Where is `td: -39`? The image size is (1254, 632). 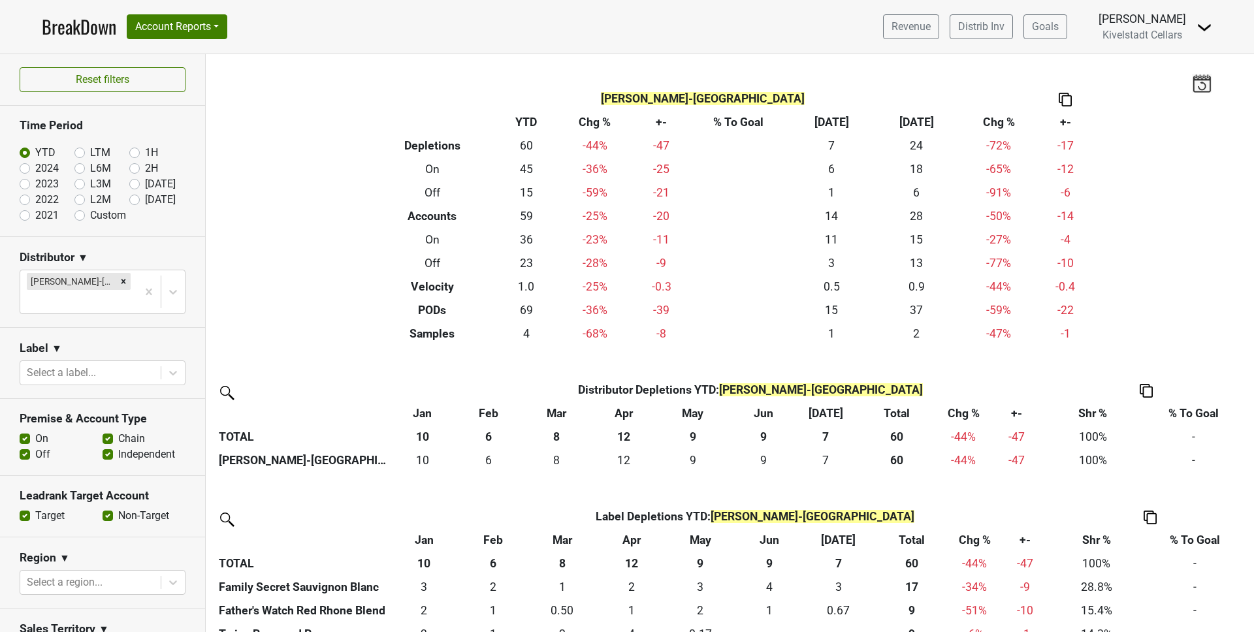 td: -39 is located at coordinates (661, 310).